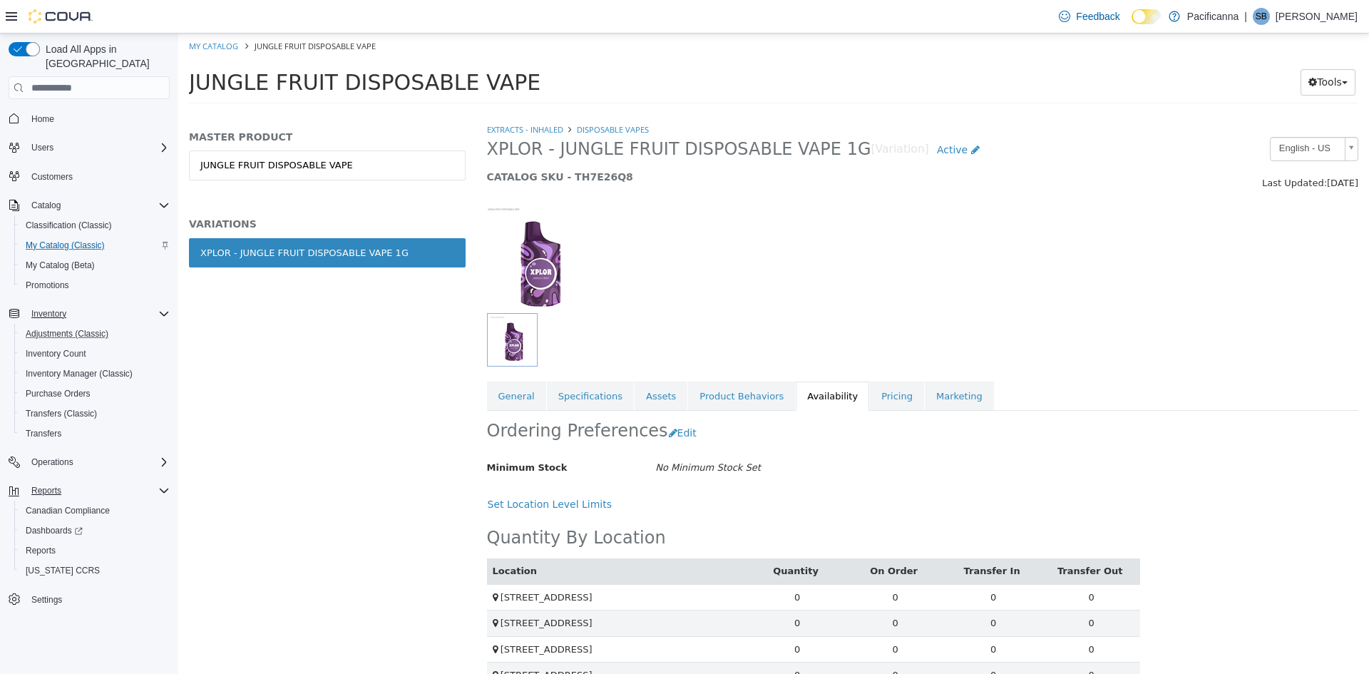  Describe the element at coordinates (1149, 48) in the screenshot. I see `button: Tools` at that location.